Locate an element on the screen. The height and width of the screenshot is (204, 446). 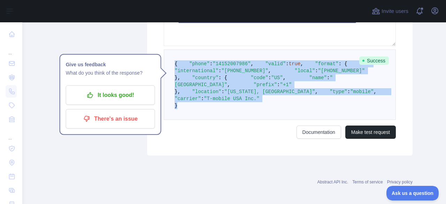
span: "country" is located at coordinates (205, 78).